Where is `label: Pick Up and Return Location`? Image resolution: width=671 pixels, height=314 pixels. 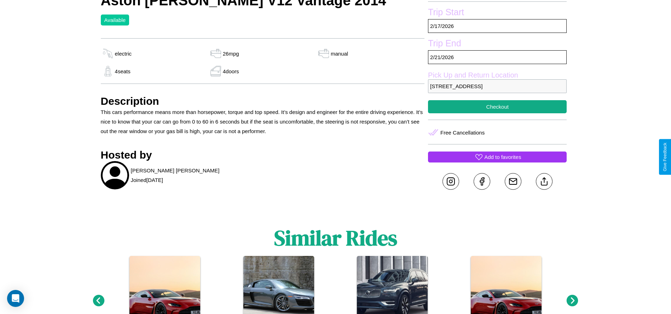 label: Pick Up and Return Location is located at coordinates (497, 75).